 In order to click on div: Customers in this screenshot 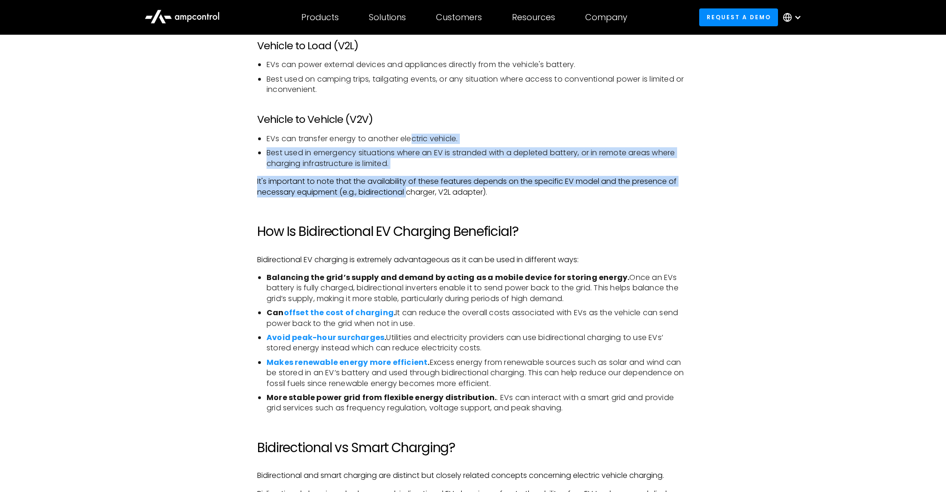, I will do `click(459, 17)`.